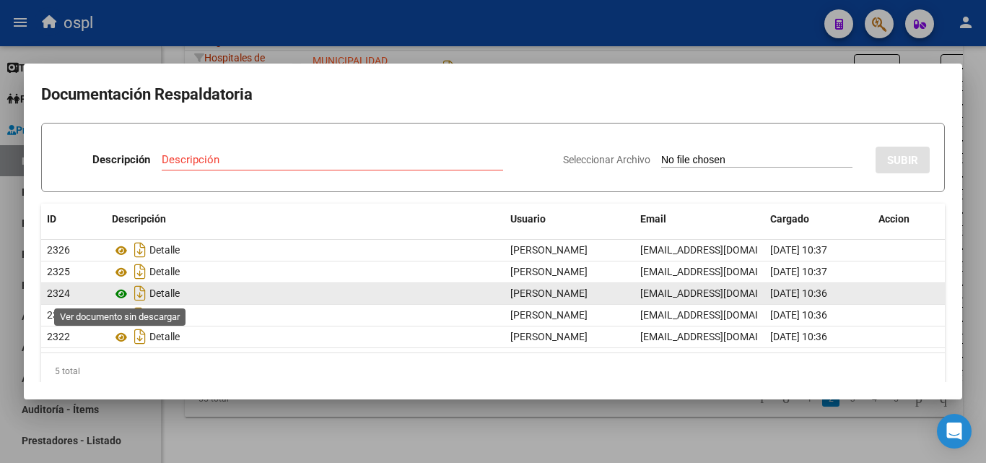  Describe the element at coordinates (954, 431) in the screenshot. I see `div: Open Intercom Messenger` at that location.